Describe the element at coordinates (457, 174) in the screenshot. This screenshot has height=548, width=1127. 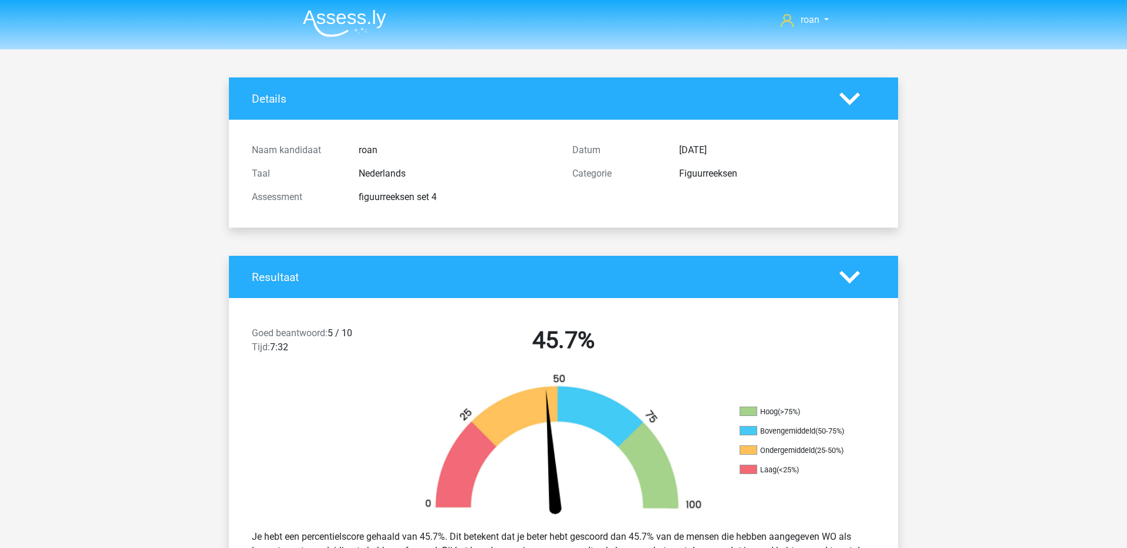
I see `div: Nederlands` at that location.